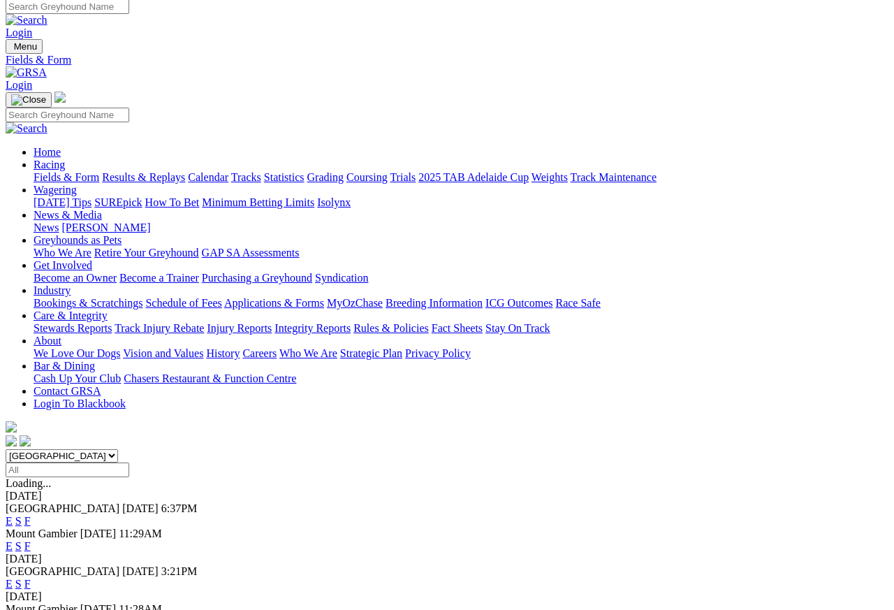 Image resolution: width=894 pixels, height=610 pixels. Describe the element at coordinates (180, 508) in the screenshot. I see `span: 6:37PM` at that location.